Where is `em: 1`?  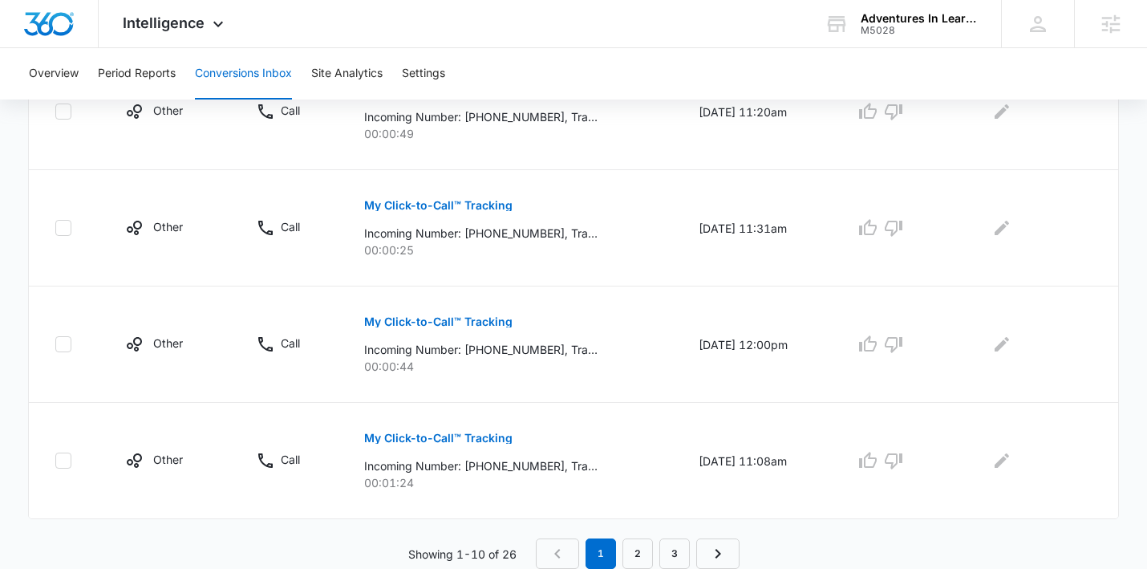
em: 1 is located at coordinates (601, 553).